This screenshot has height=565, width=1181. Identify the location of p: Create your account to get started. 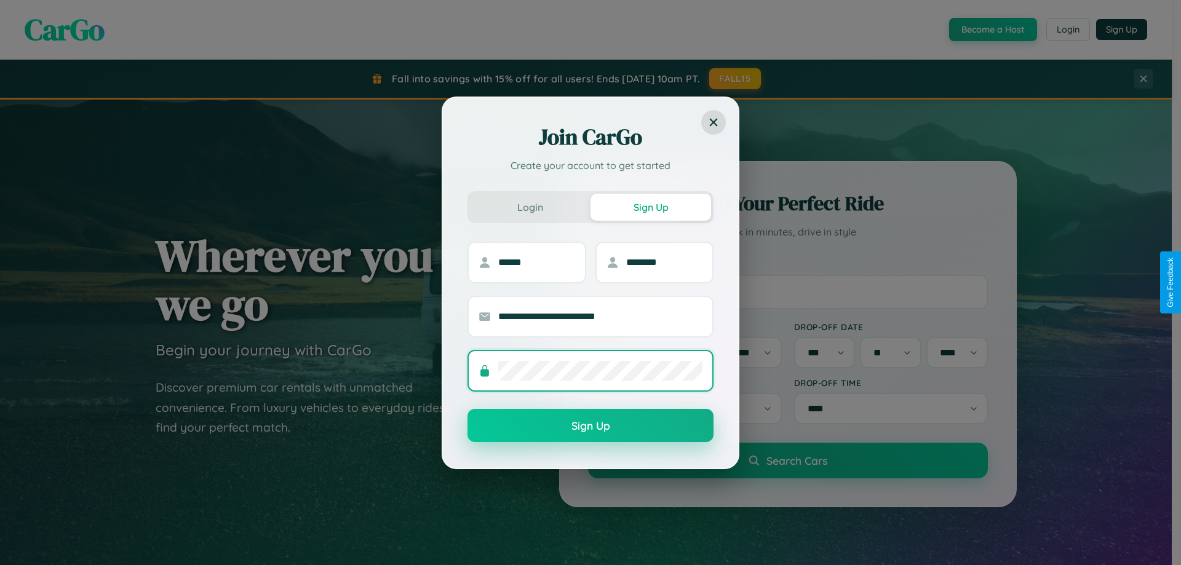
(591, 165).